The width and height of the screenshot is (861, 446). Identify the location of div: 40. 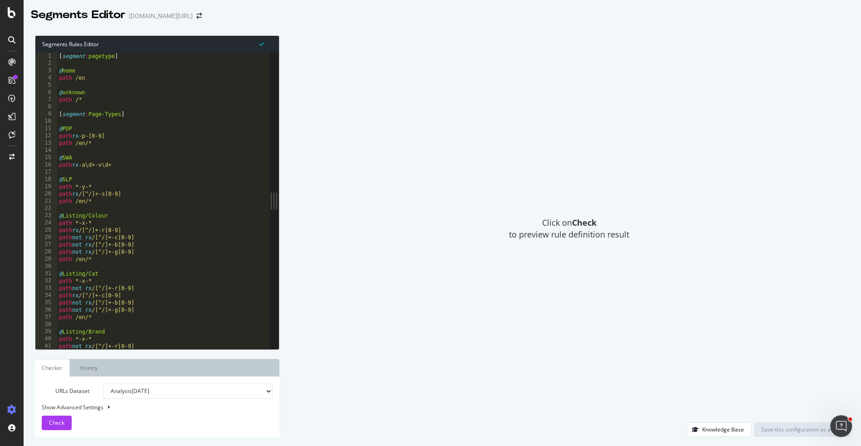
(46, 339).